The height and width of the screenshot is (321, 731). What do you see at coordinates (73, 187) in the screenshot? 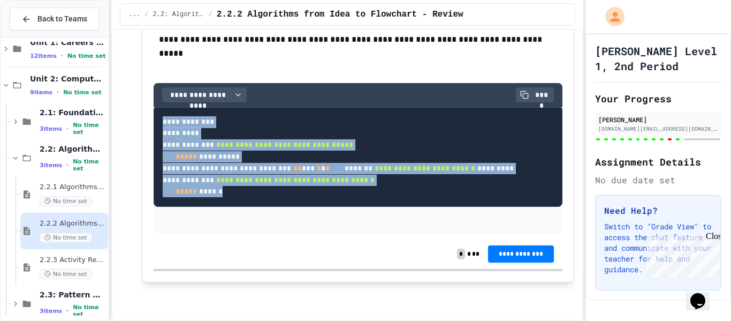
I see `span: 2.2.1 Algorithms from Idea to Flowchart` at bounding box center [73, 187].